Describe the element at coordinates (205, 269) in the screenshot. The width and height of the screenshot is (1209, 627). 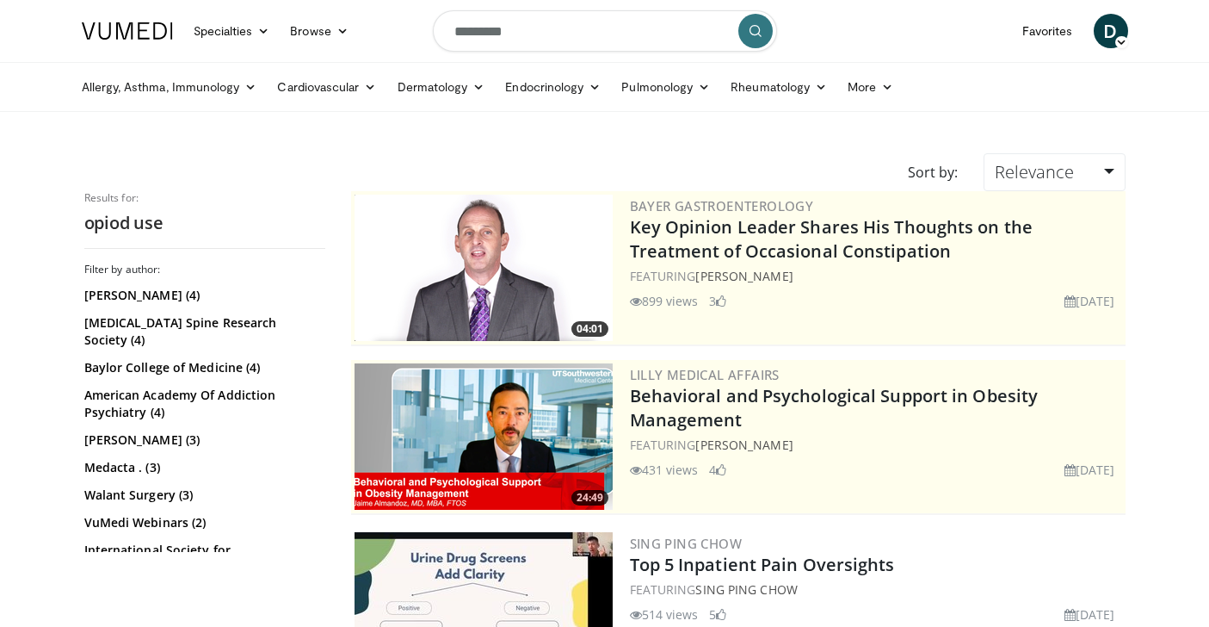
I see `h3: Filter by author:` at that location.